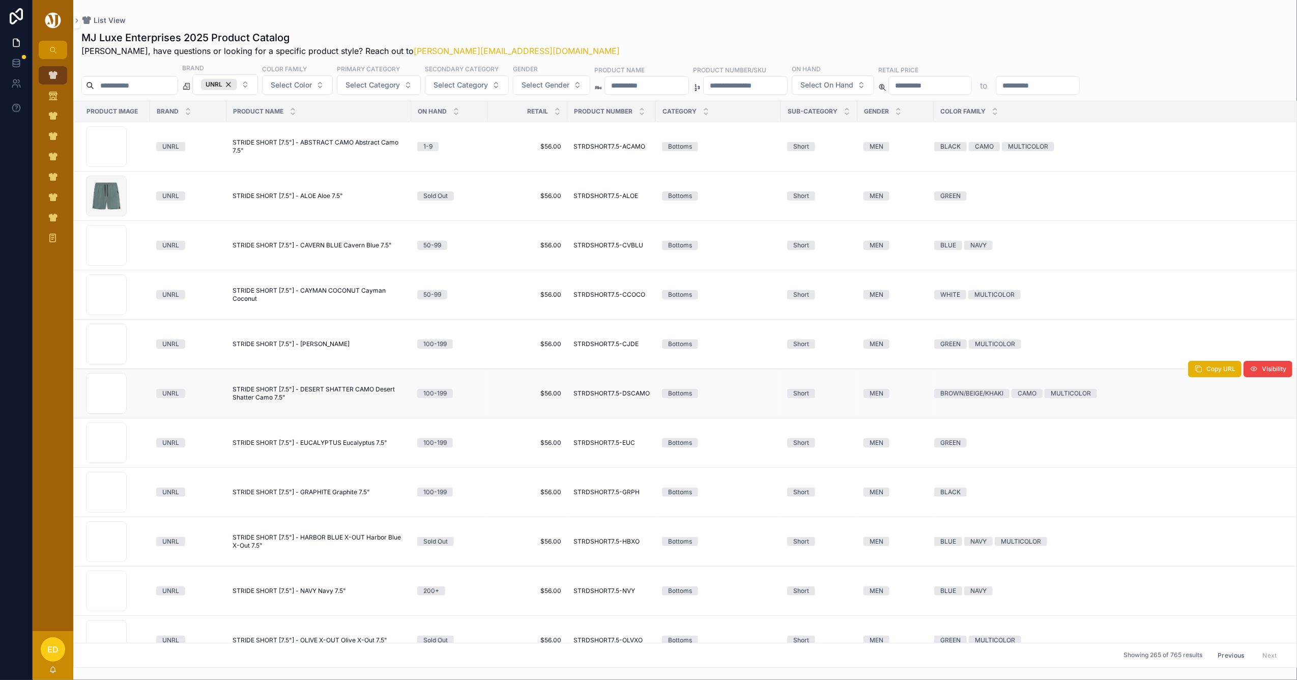  Describe the element at coordinates (730, 70) in the screenshot. I see `label: Product Number/SKU` at that location.